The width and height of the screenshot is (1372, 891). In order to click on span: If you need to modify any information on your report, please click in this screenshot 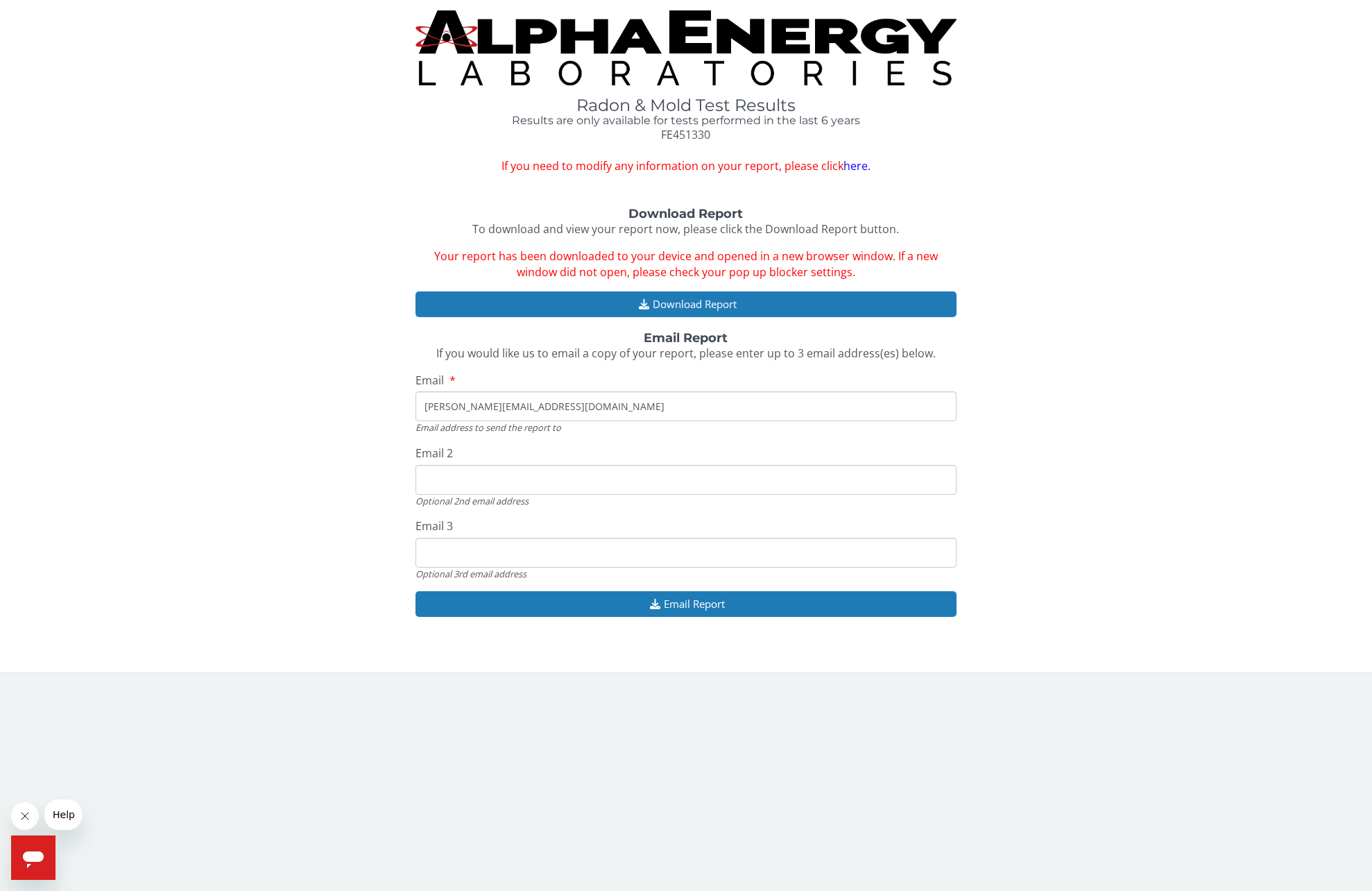, I will do `click(686, 166)`.